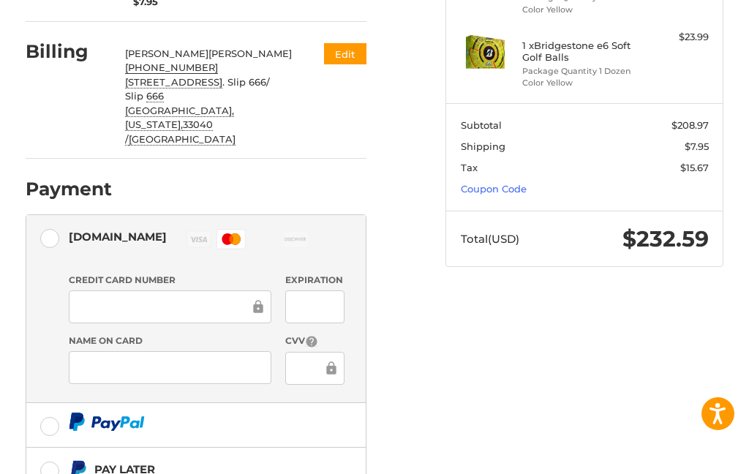 This screenshot has width=749, height=474. What do you see at coordinates (68, 51) in the screenshot?
I see `h2: Billing` at bounding box center [68, 51].